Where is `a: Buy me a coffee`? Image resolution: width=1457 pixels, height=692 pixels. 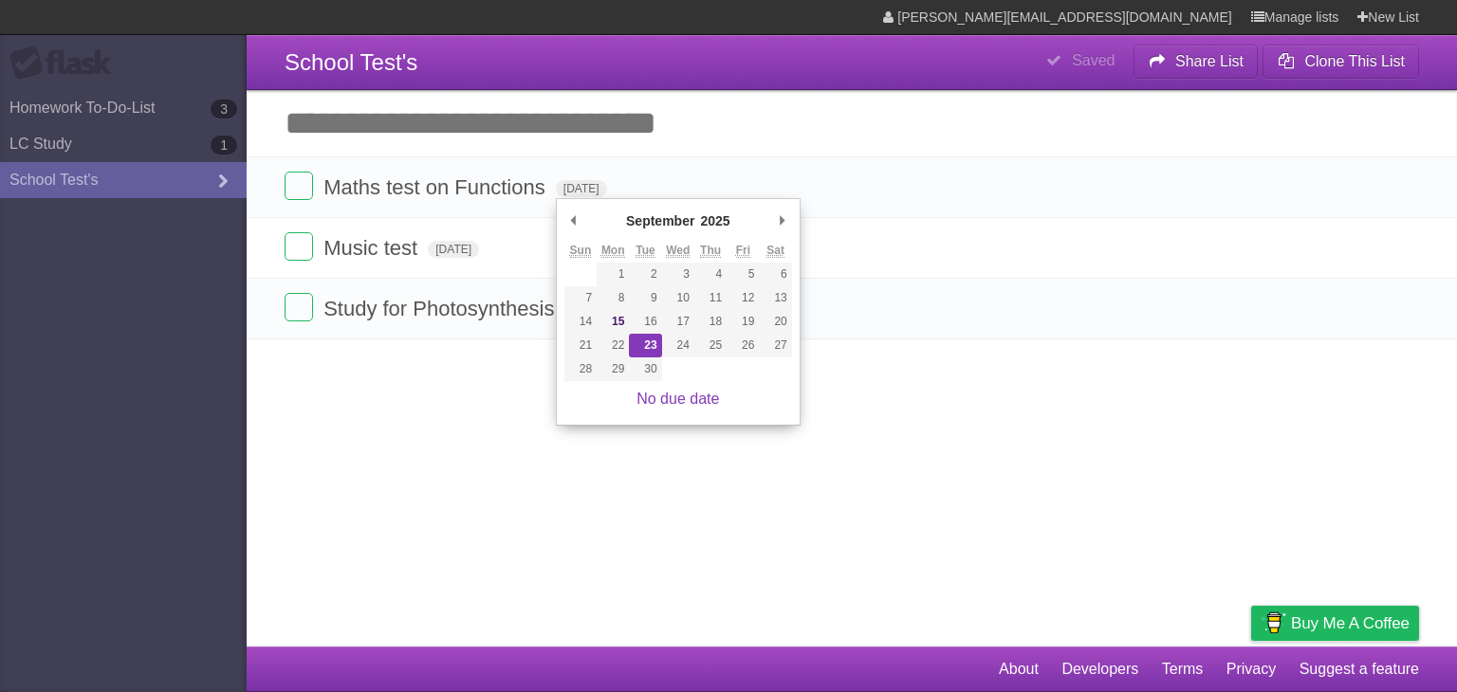 a: Buy me a coffee is located at coordinates (1334, 623).